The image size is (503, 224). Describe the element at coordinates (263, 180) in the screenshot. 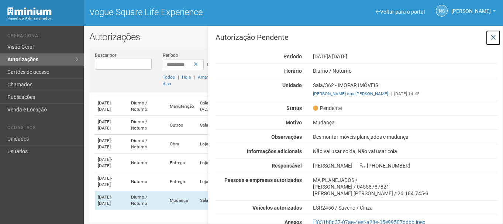

I see `strong: Pessoas e empresas autorizadas` at that location.